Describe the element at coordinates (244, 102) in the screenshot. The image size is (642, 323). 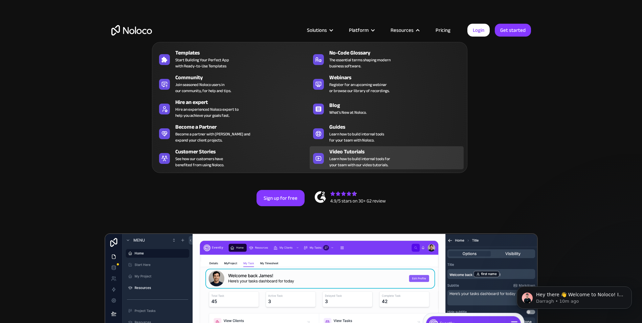
I see `div: Hire an expert` at that location.